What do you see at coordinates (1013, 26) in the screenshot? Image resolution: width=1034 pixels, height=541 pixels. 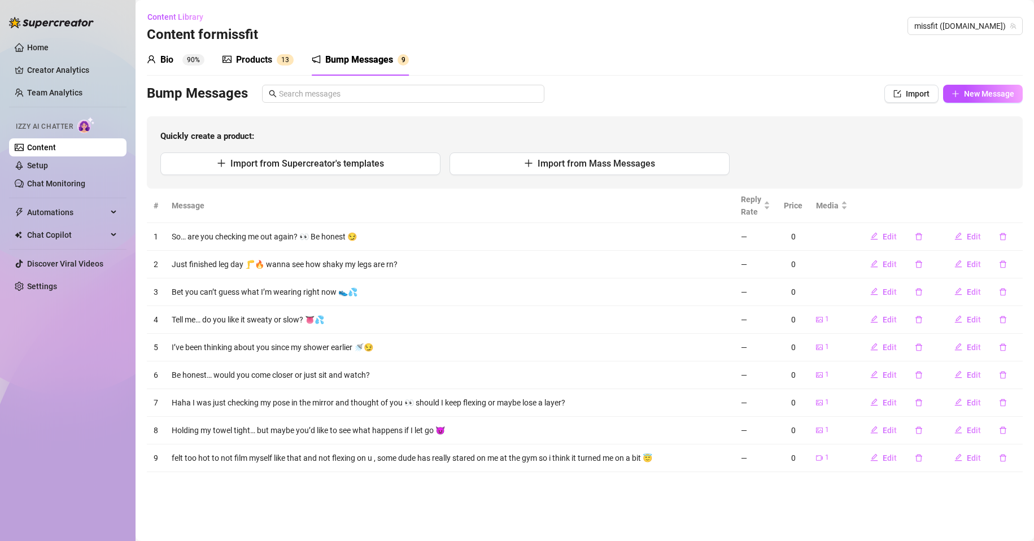 I see `span: team` at bounding box center [1013, 26].